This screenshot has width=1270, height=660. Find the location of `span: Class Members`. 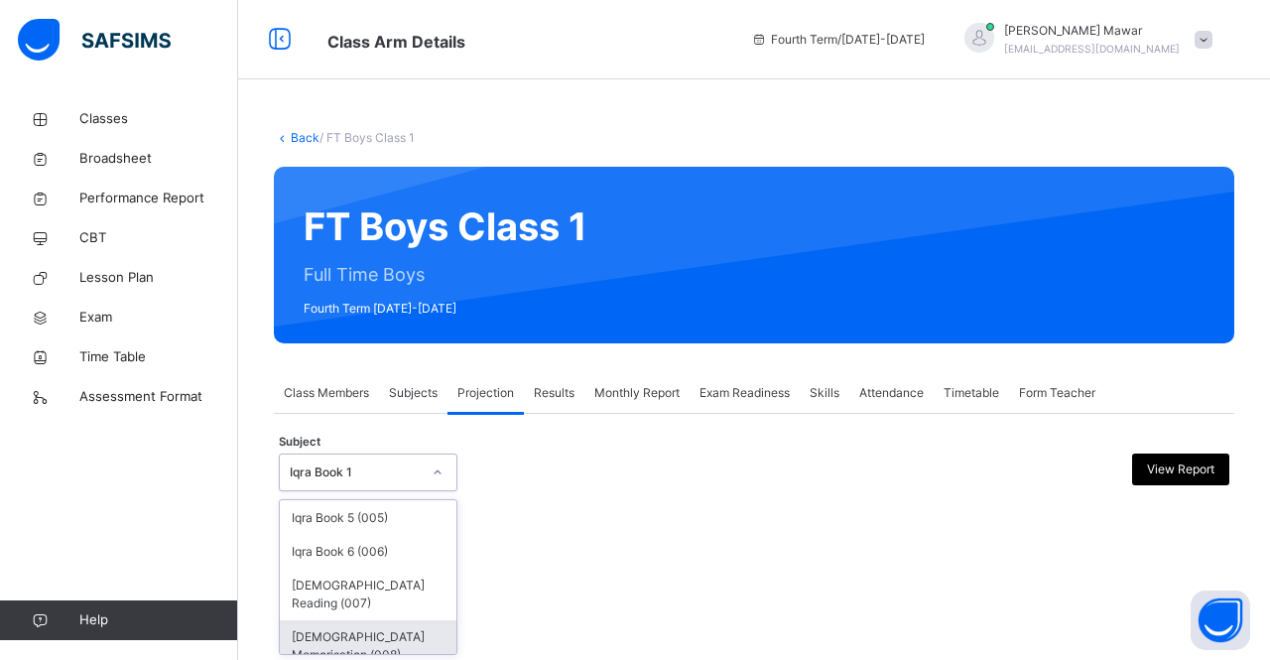

span: Class Members is located at coordinates (326, 393).